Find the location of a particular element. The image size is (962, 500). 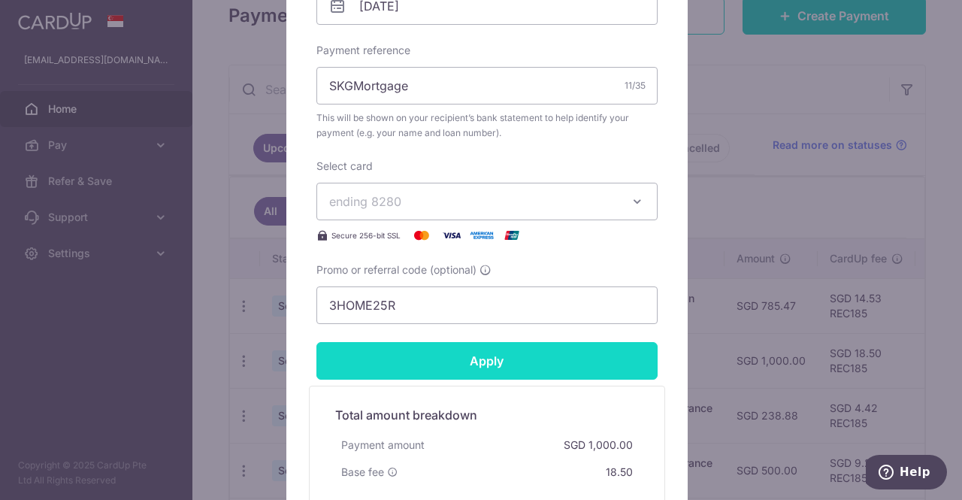

span: Promo or referral code (optional) is located at coordinates (396, 270).